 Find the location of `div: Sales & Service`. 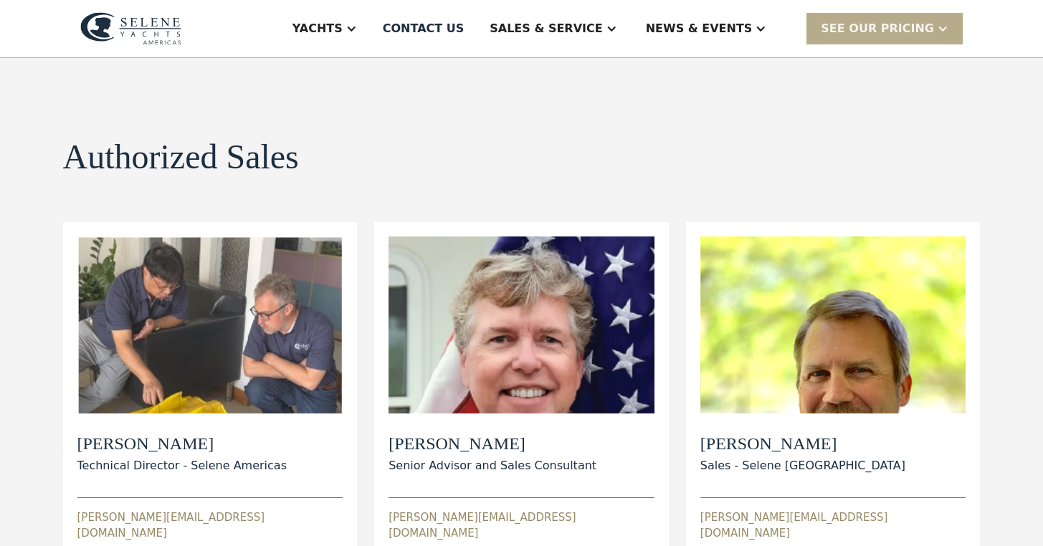

div: Sales & Service is located at coordinates (546, 29).